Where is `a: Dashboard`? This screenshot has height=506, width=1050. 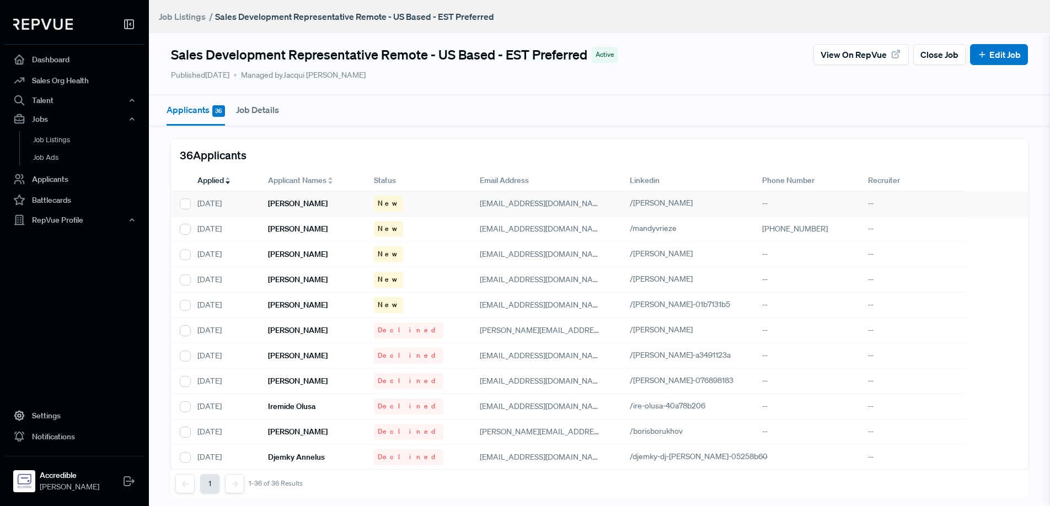 a: Dashboard is located at coordinates (74, 60).